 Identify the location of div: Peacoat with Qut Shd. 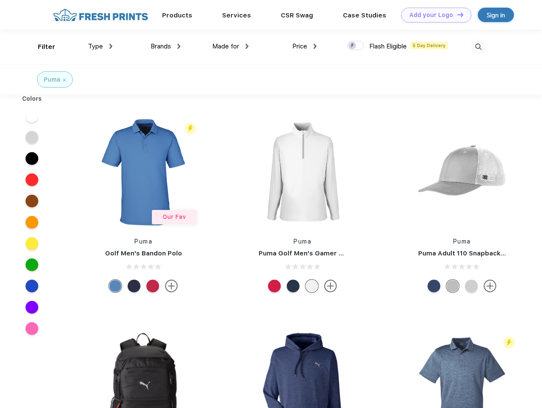
(434, 286).